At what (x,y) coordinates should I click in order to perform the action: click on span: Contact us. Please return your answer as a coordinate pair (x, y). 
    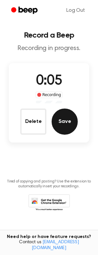
    Looking at the image, I should click on (49, 245).